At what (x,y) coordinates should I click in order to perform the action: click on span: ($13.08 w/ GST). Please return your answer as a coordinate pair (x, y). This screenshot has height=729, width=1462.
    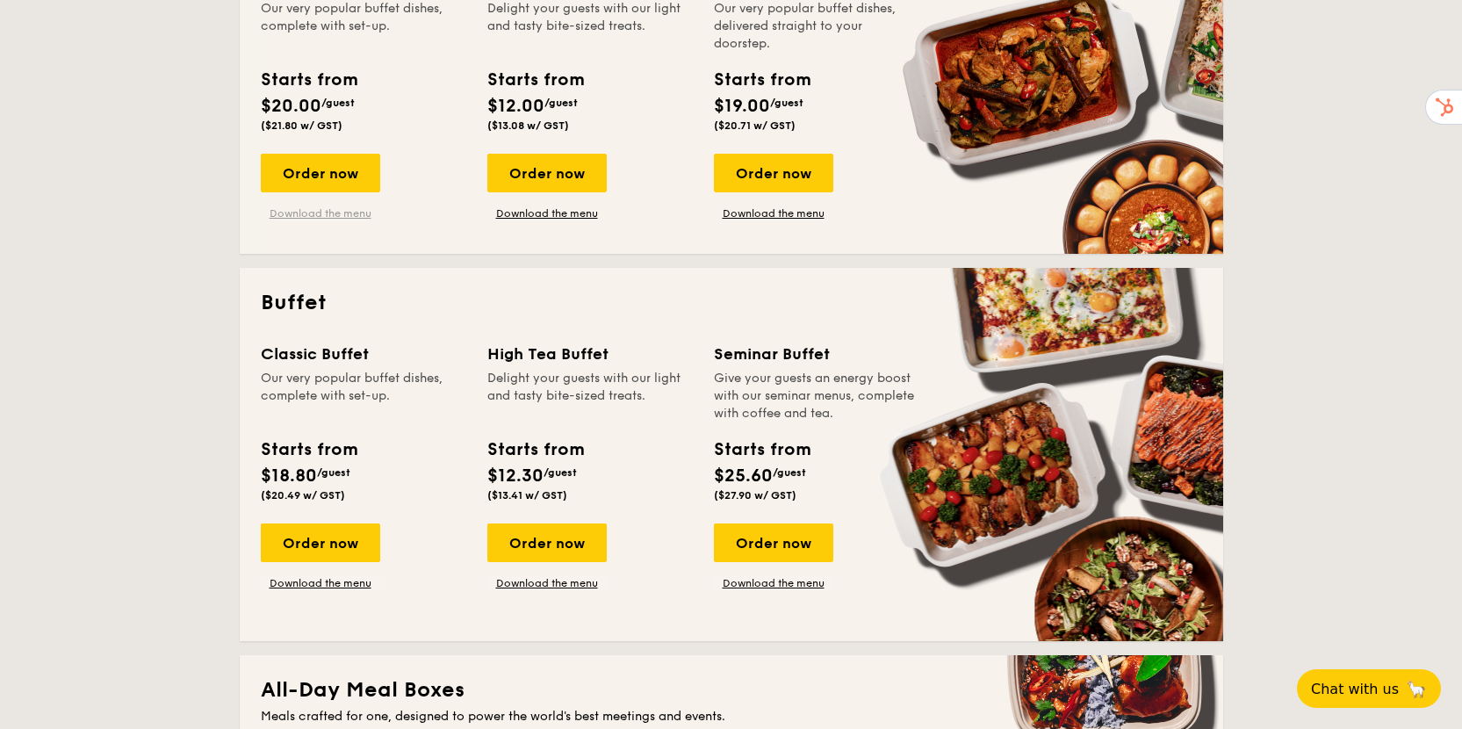
    Looking at the image, I should click on (528, 126).